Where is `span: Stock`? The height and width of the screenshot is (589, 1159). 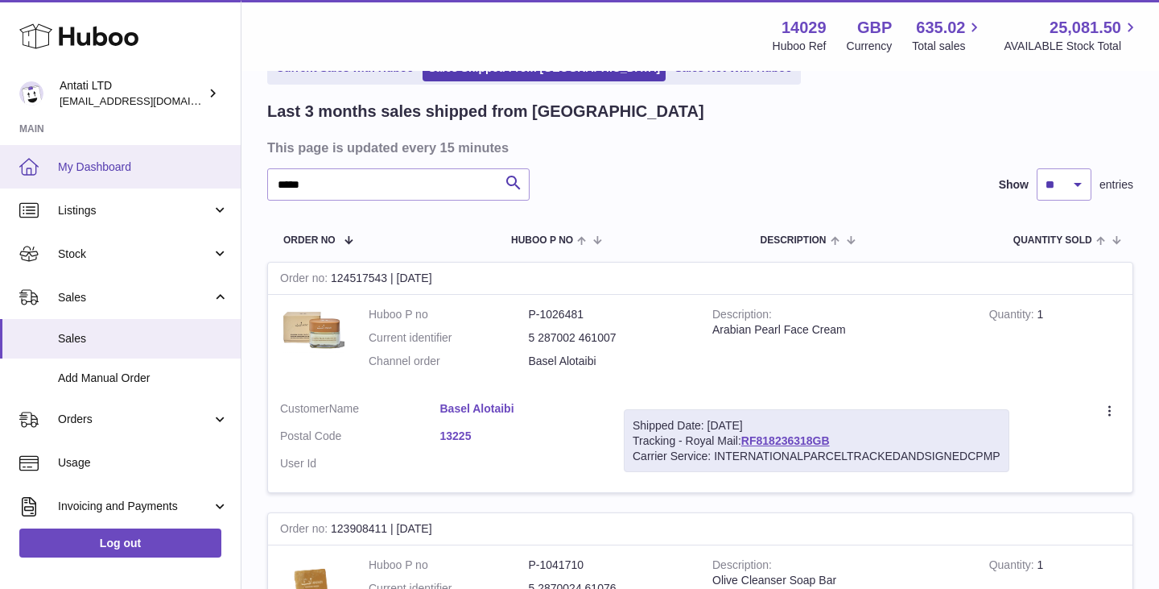
span: Stock is located at coordinates (134, 254).